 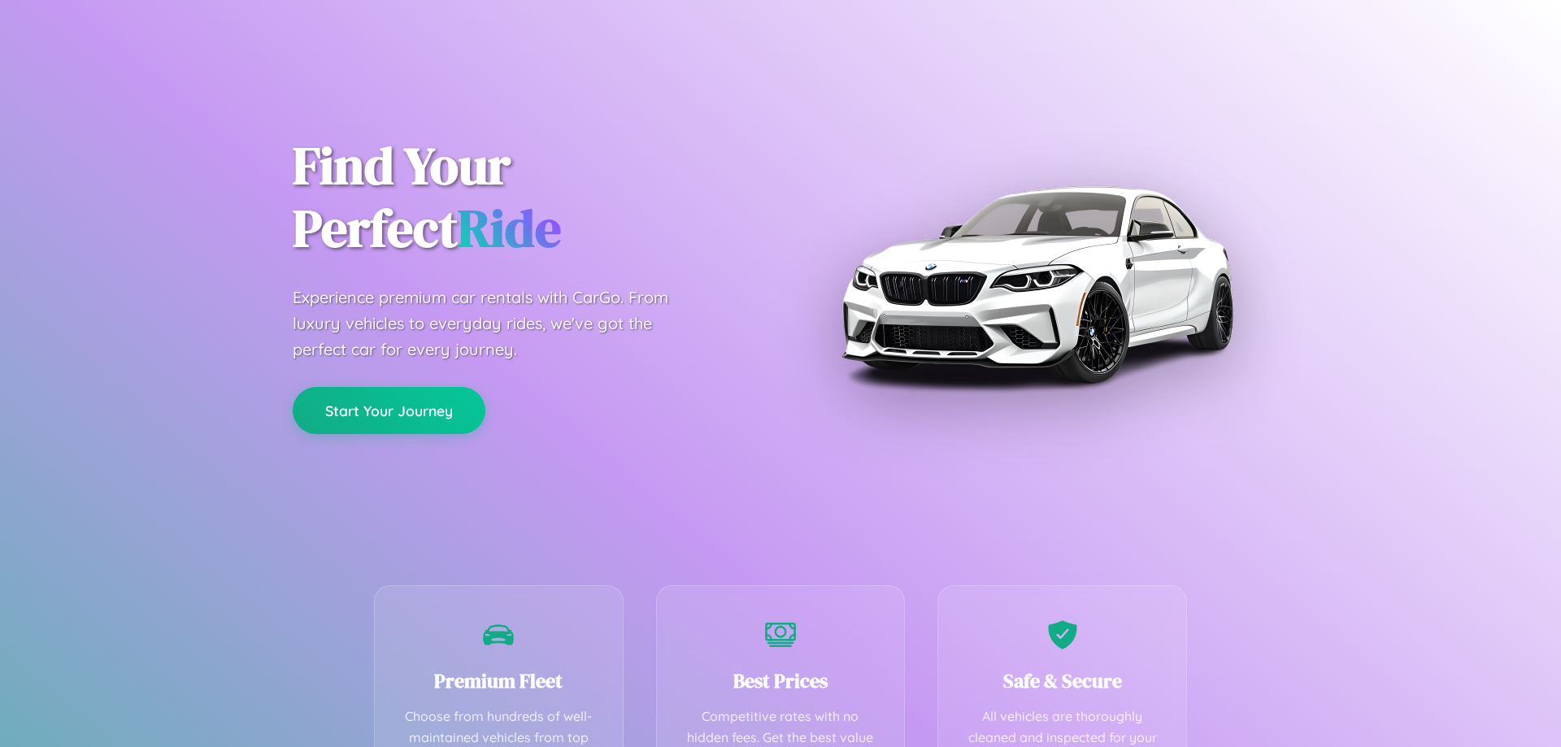 I want to click on h3: Premium Fleet, so click(x=498, y=680).